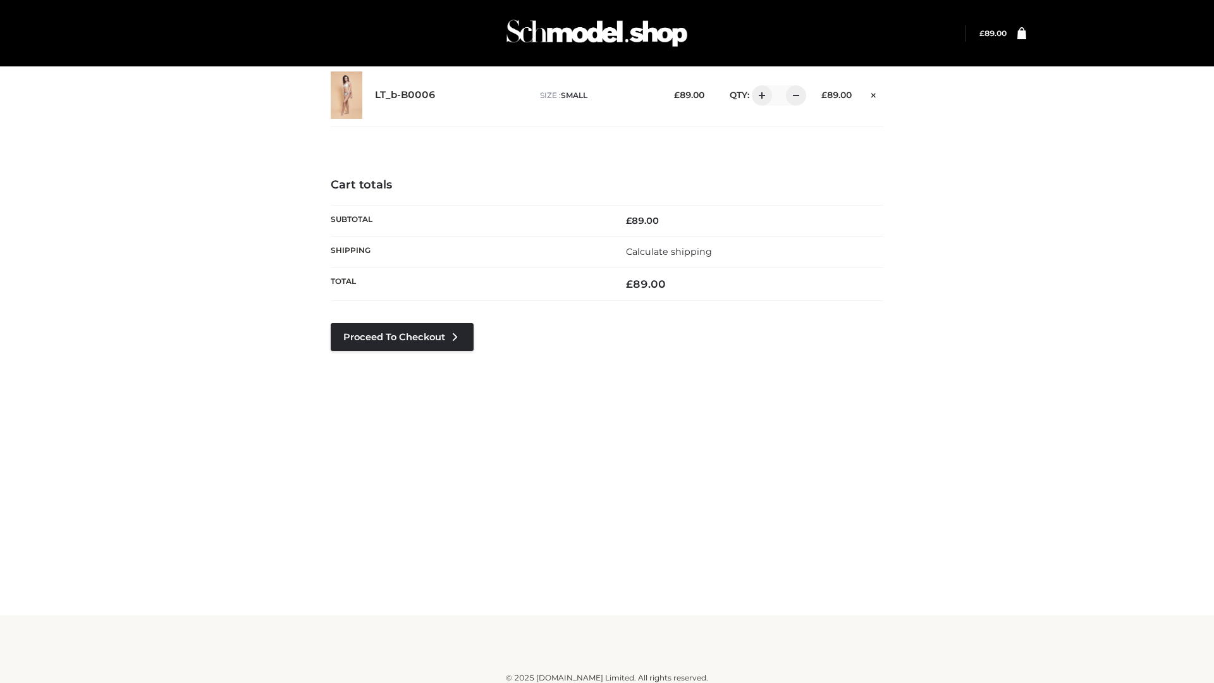  I want to click on th: Shipping, so click(469, 251).